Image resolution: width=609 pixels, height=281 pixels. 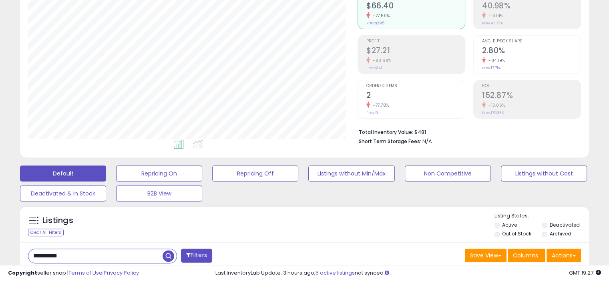 I want to click on small: Prev: 175.83%, so click(x=493, y=113).